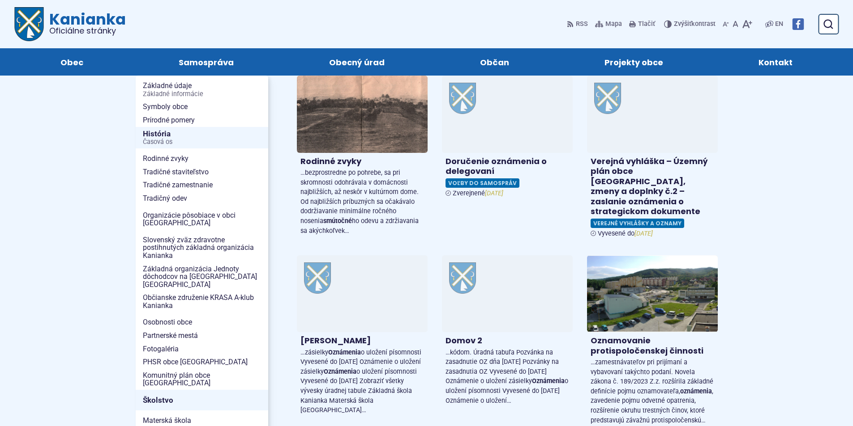 The height and width of the screenshot is (426, 853). What do you see at coordinates (202, 302) in the screenshot?
I see `a: Občianske združenie KRASA A-klub Kanianka` at bounding box center [202, 302].